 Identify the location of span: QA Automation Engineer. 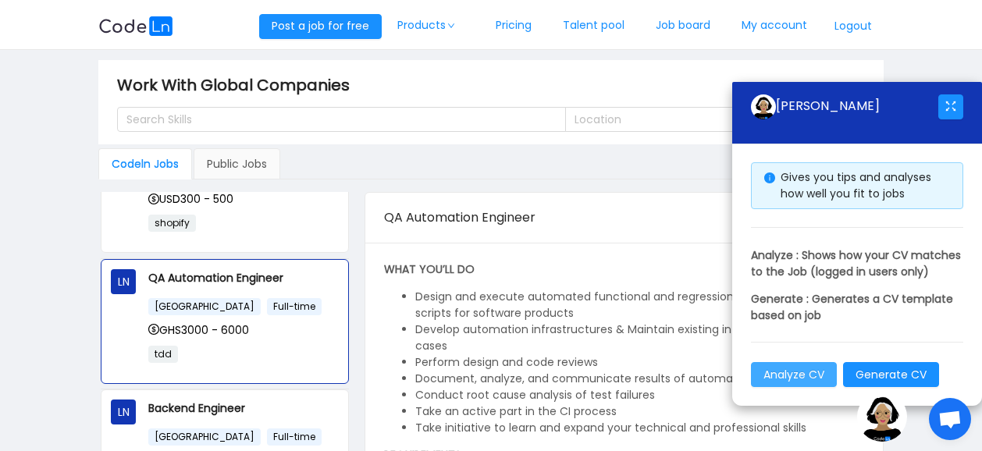
(460, 217).